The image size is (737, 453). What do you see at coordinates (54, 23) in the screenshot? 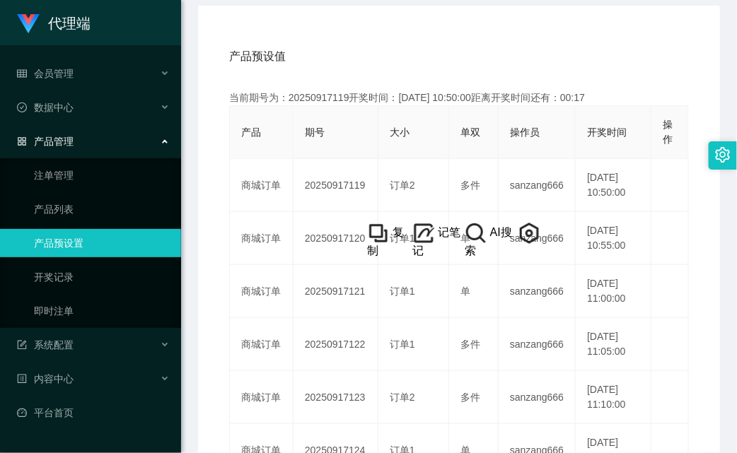
I see `a: 代理端` at bounding box center [54, 23].